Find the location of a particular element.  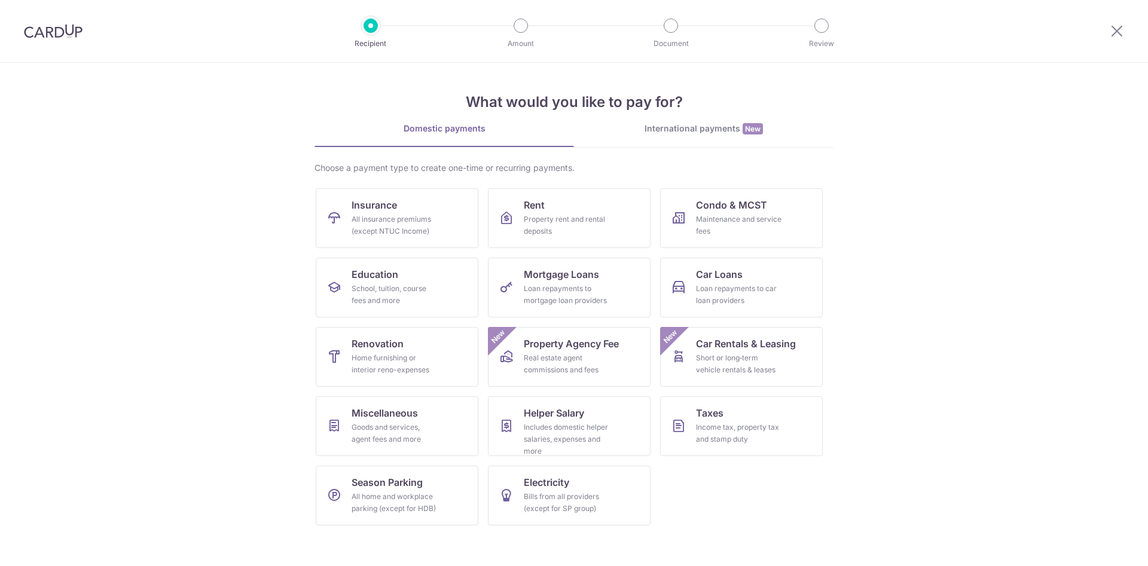

p: Document is located at coordinates (671, 44).